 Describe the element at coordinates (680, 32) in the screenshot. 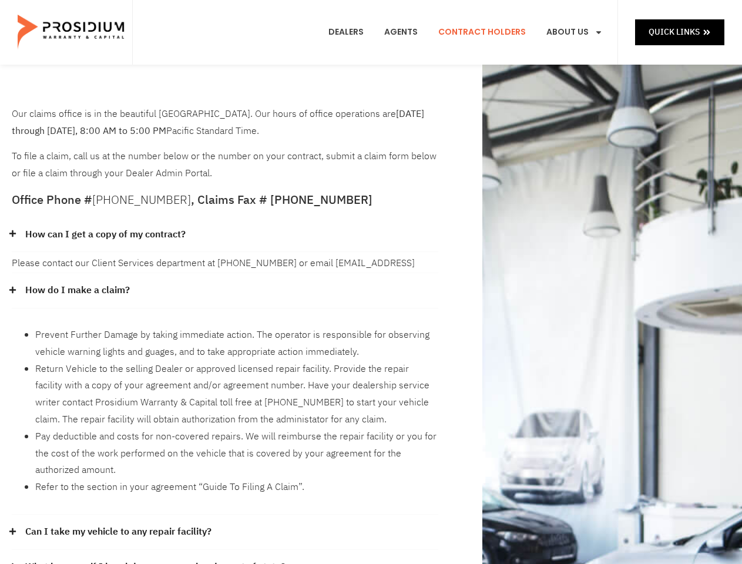

I see `a: Quick Links` at that location.